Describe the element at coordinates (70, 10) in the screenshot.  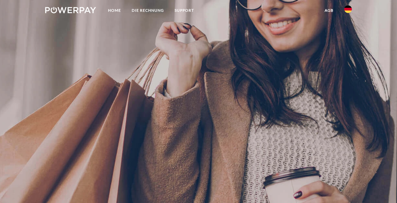
I see `img: logo-powerpay-white.svg` at that location.